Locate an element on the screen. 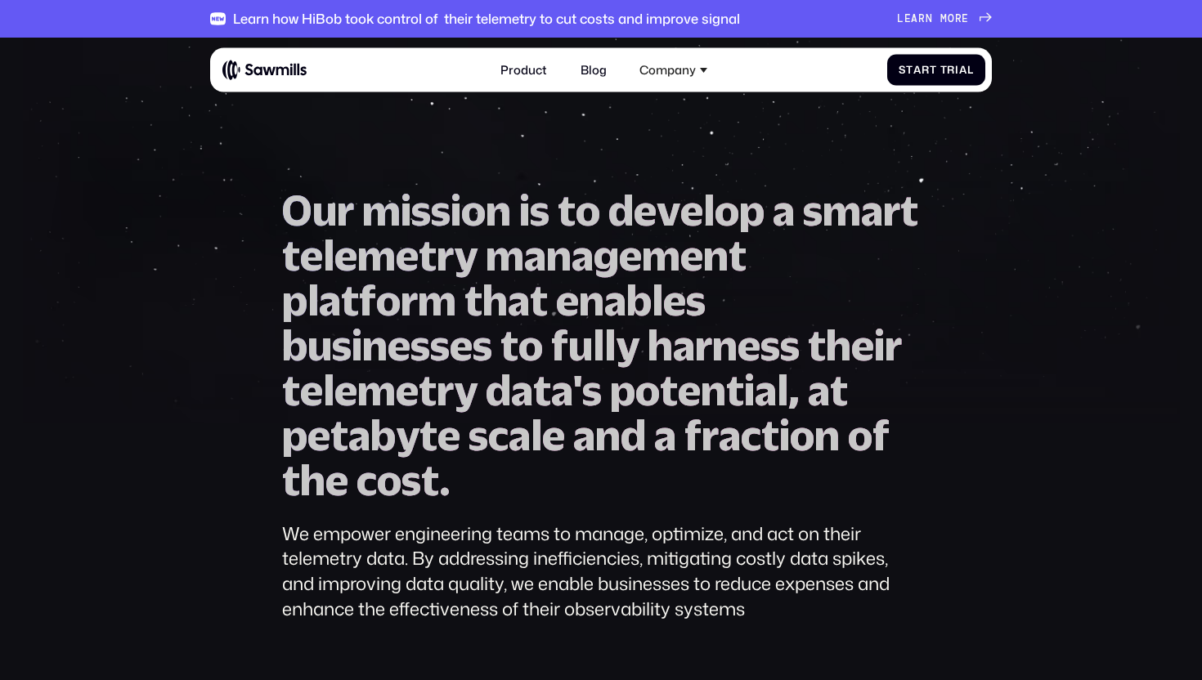  div: Learn how HiBob took control of their telemetry to cut costs and improve signal is located at coordinates (486, 19).